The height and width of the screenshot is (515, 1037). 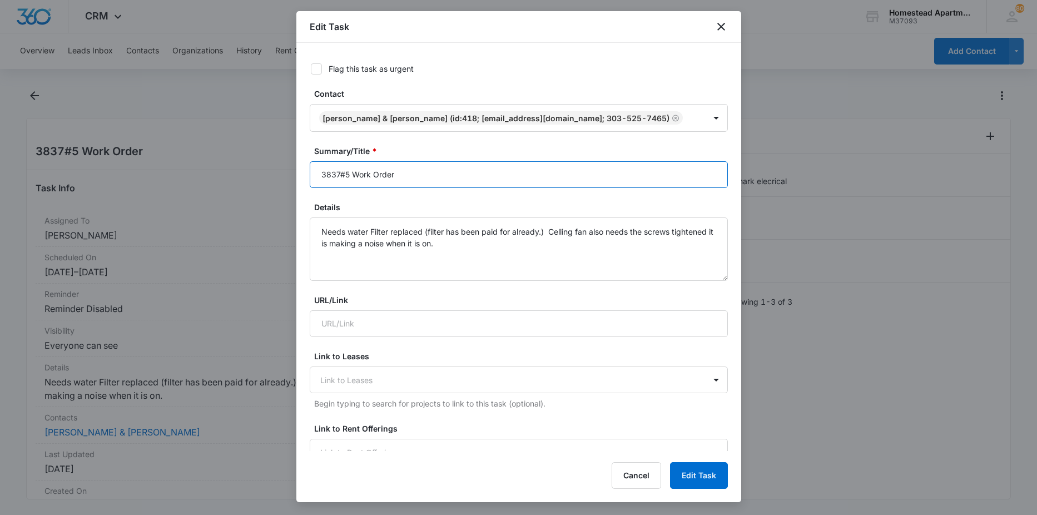 I want to click on div: Flag this task as urgent, so click(x=371, y=68).